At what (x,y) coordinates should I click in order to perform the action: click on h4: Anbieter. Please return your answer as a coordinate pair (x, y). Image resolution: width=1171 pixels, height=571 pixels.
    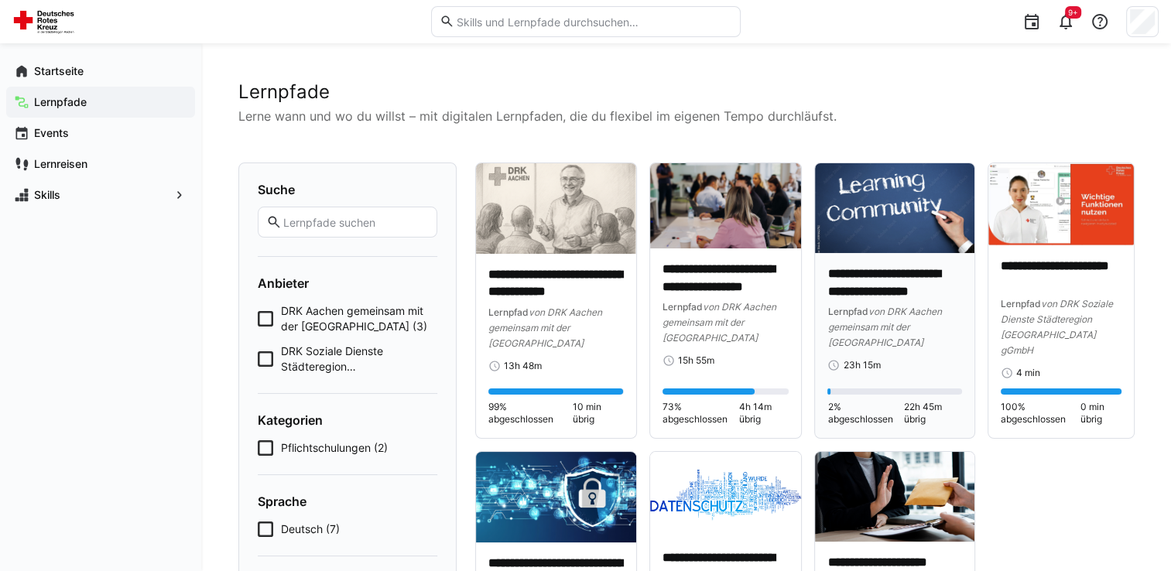
    Looking at the image, I should click on (347, 283).